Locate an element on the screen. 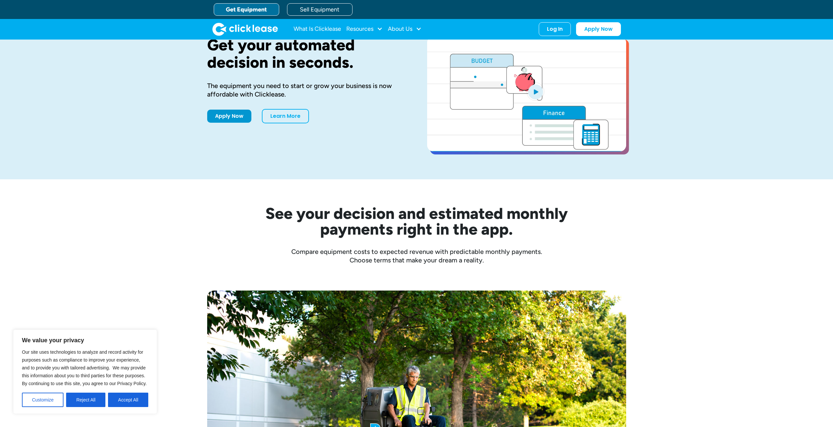 Image resolution: width=833 pixels, height=427 pixels. a: open lightbox is located at coordinates (527, 94).